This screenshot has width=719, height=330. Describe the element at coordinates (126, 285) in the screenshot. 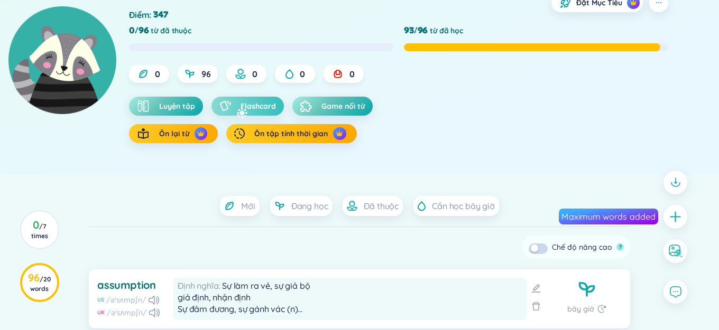

I see `div: assumption` at that location.